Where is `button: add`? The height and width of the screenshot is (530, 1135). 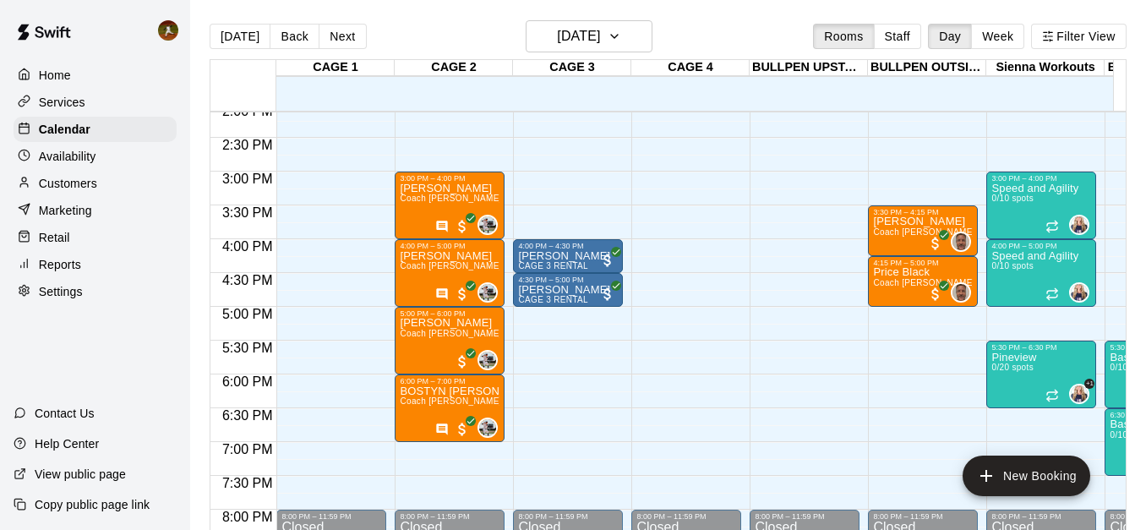
button: add is located at coordinates (1026, 476).